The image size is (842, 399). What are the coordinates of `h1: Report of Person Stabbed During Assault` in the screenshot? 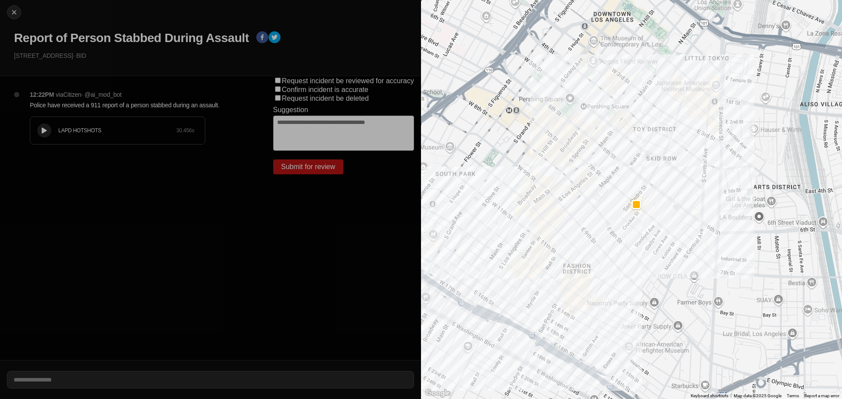 It's located at (131, 38).